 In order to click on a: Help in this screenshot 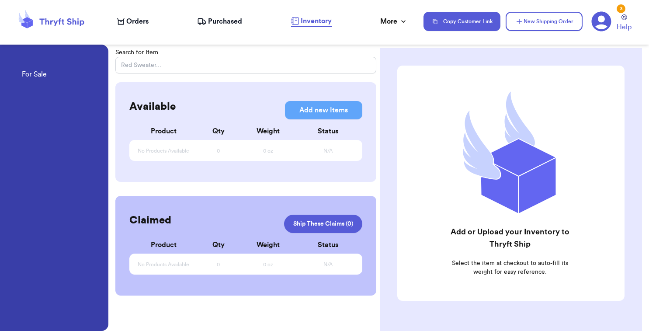, I will do `click(624, 23)`.